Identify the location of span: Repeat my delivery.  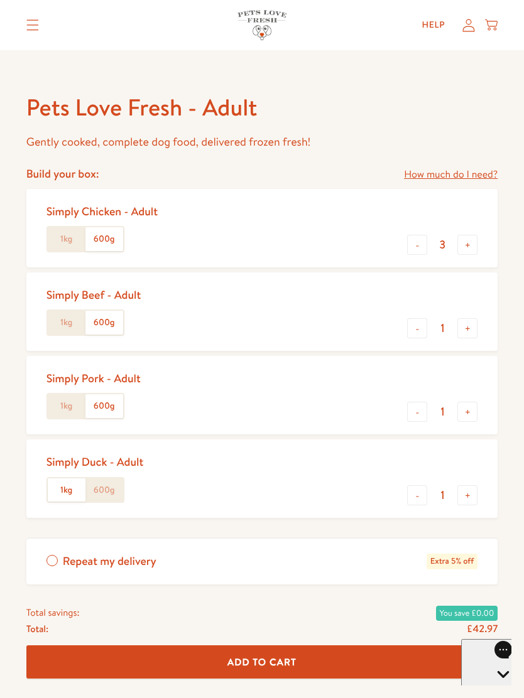
(109, 561).